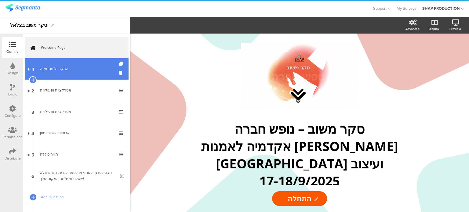  I want to click on div: Preview, so click(455, 29).